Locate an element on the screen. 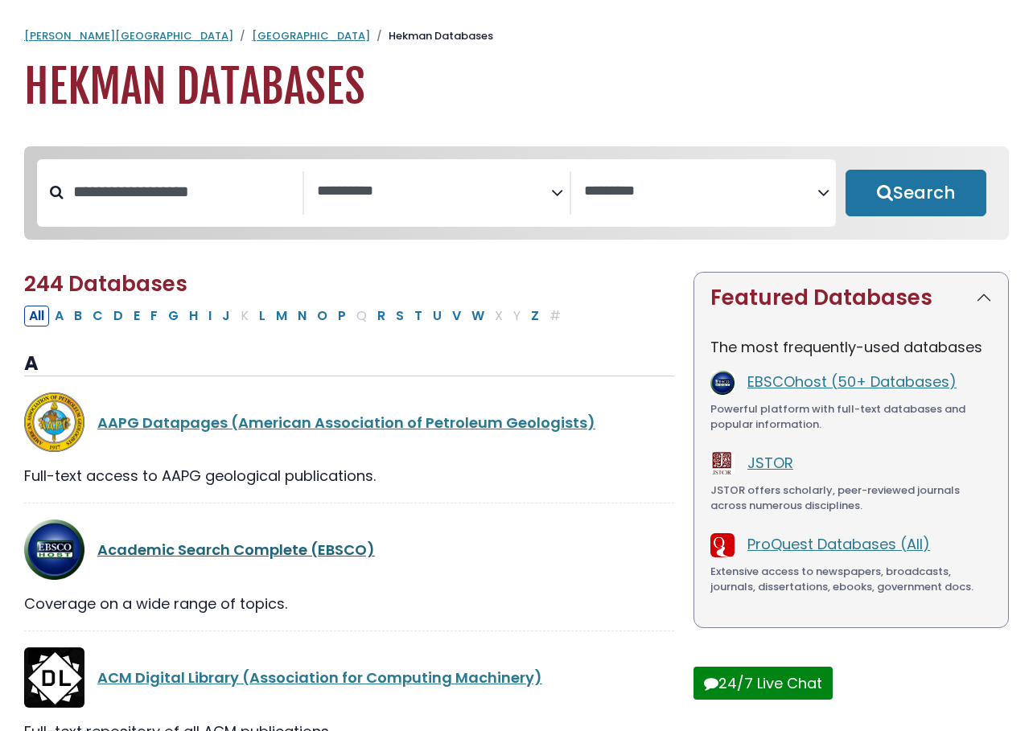 This screenshot has height=731, width=1033. a: AAPG Datapages (American Association of Petroleum Geologists) is located at coordinates (346, 422).